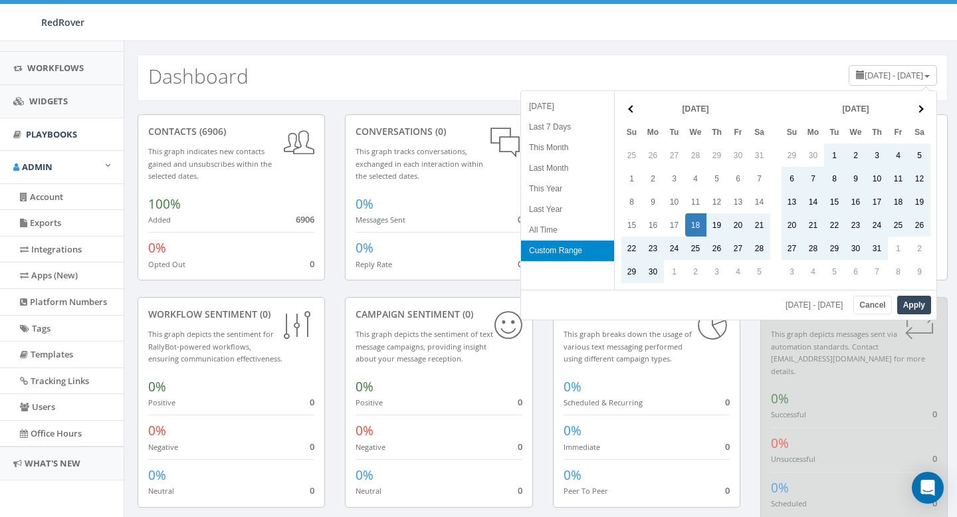  What do you see at coordinates (696, 201) in the screenshot?
I see `td: 11` at bounding box center [696, 201].